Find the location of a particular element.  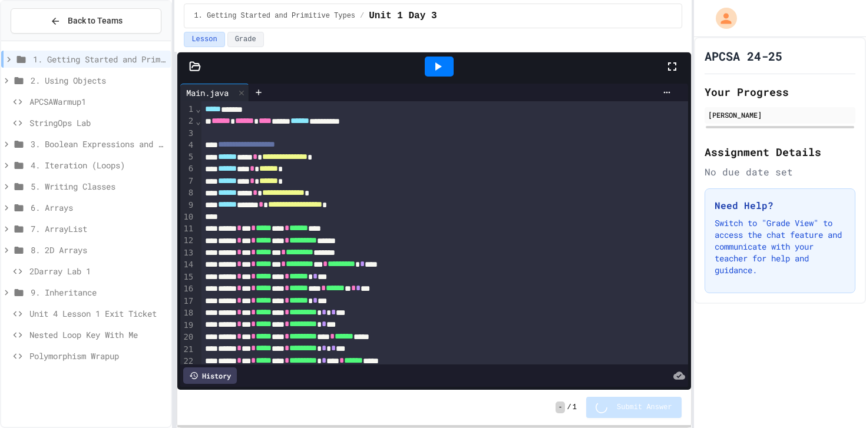

span: StringOps Lab is located at coordinates (98, 123).